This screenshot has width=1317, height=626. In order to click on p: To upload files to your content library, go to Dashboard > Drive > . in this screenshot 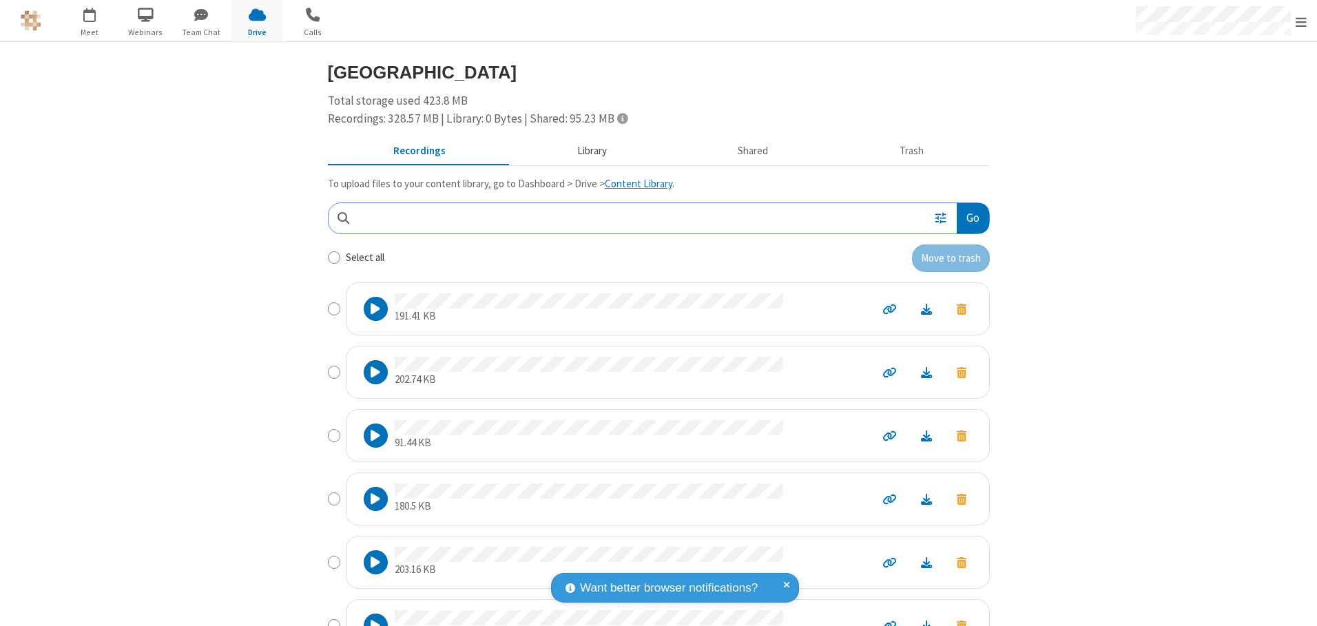, I will do `click(659, 184)`.